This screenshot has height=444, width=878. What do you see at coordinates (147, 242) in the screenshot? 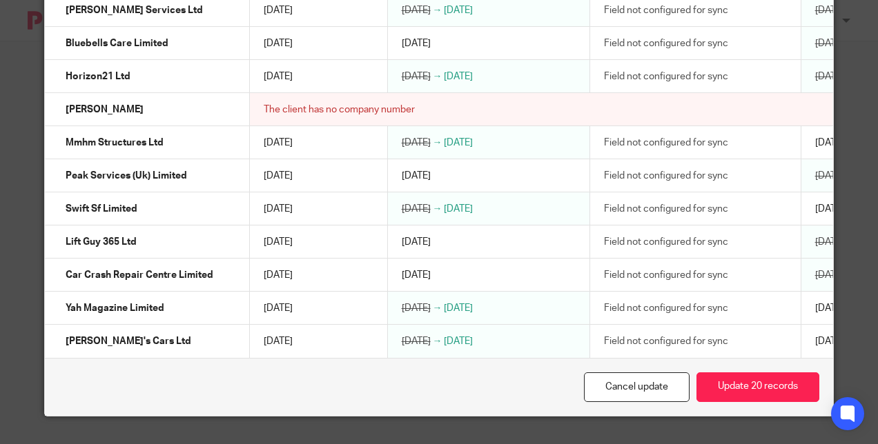
I see `td: Lift Guy 365 Ltd` at bounding box center [147, 242].